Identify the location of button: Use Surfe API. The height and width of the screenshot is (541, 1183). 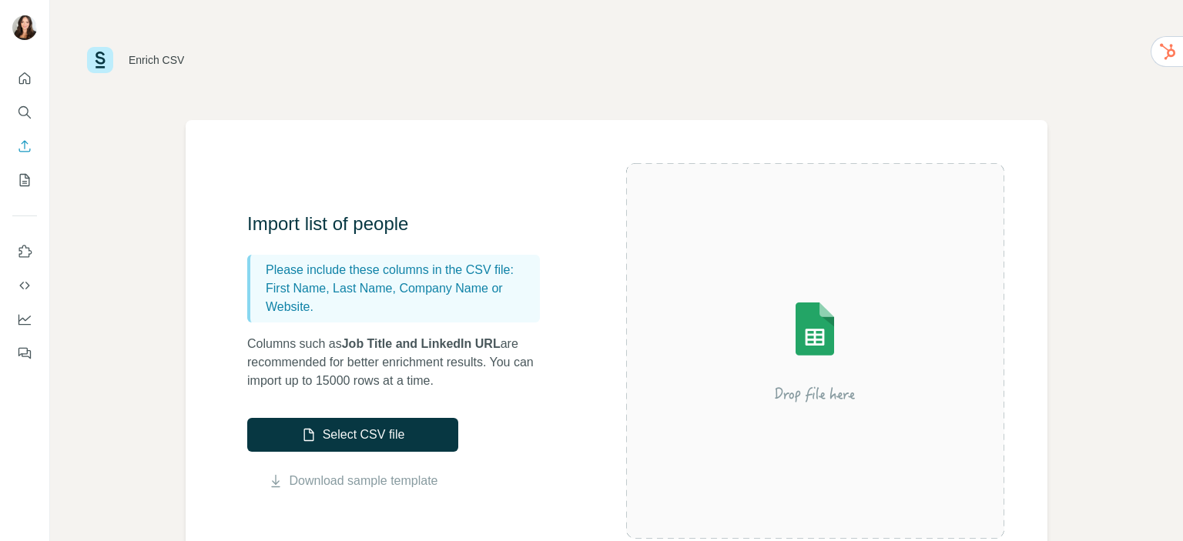
(25, 286).